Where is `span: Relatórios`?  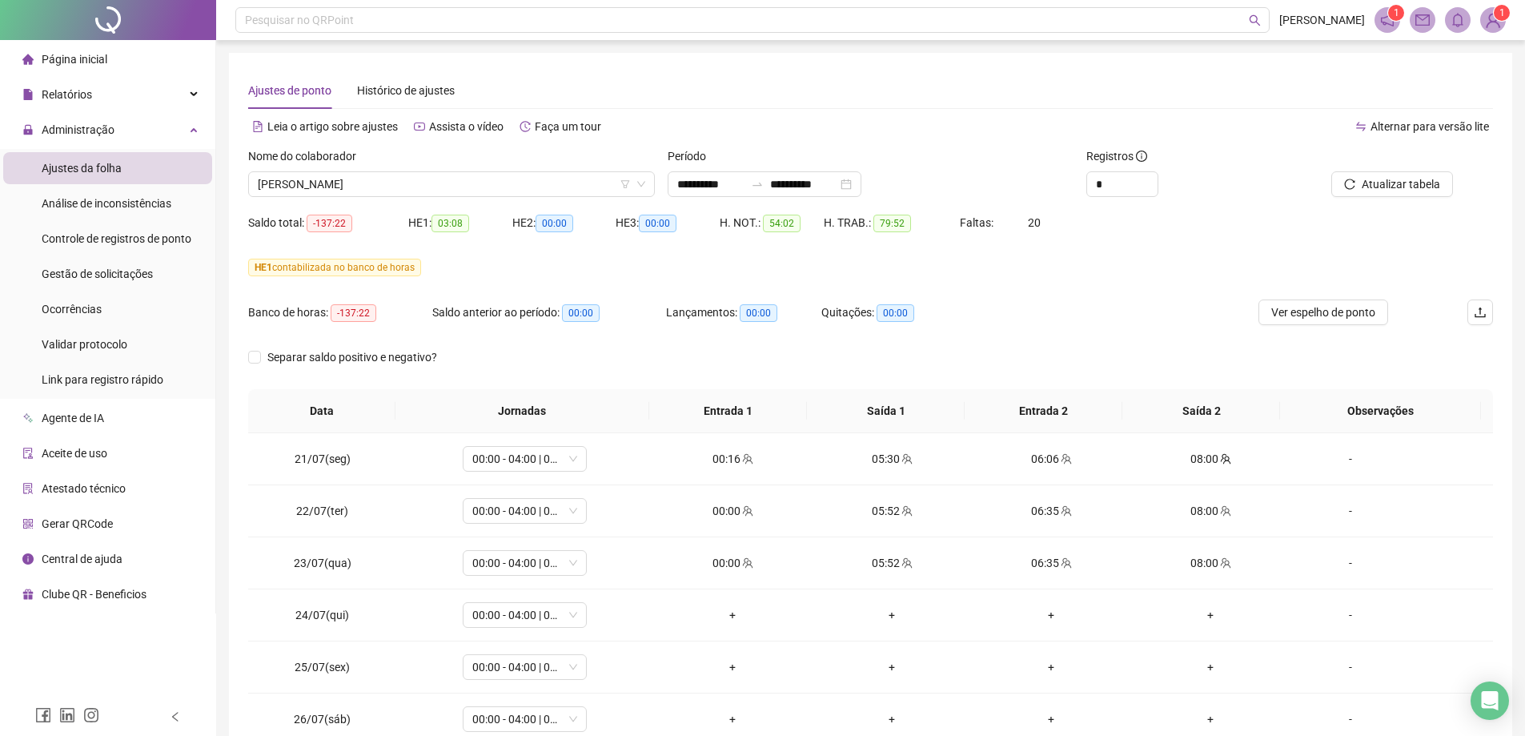 span: Relatórios is located at coordinates (66, 94).